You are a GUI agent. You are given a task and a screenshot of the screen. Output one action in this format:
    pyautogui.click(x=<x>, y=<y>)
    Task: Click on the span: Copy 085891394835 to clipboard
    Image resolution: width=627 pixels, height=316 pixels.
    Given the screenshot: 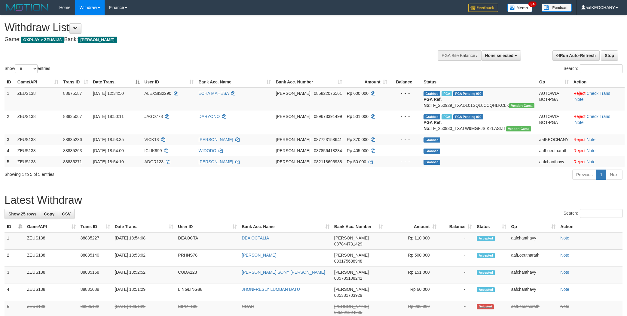 What is the action you would take?
    pyautogui.click(x=348, y=313)
    